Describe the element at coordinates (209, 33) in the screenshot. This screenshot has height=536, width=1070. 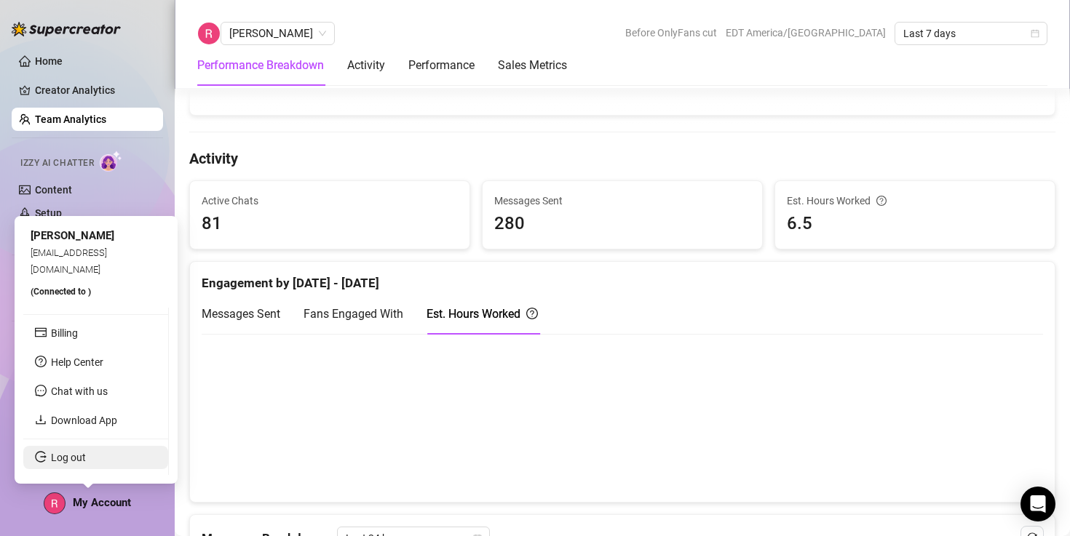
I see `img: Rebecca Lorraine` at that location.